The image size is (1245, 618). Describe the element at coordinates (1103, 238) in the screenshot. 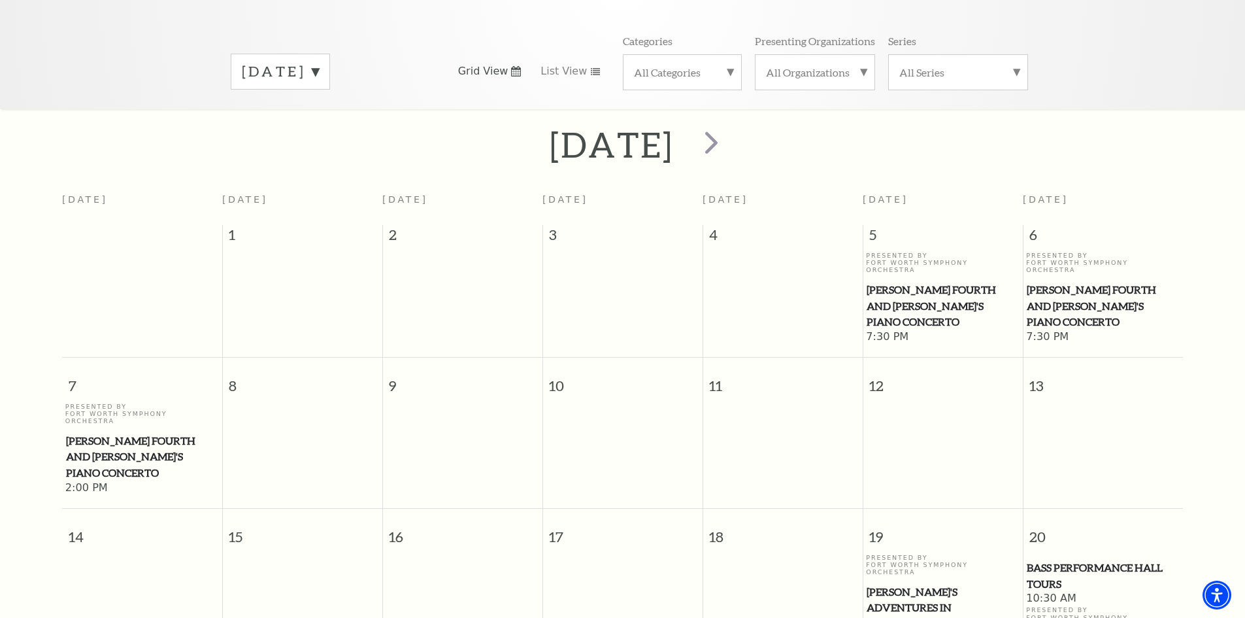

I see `span: 6` at that location.